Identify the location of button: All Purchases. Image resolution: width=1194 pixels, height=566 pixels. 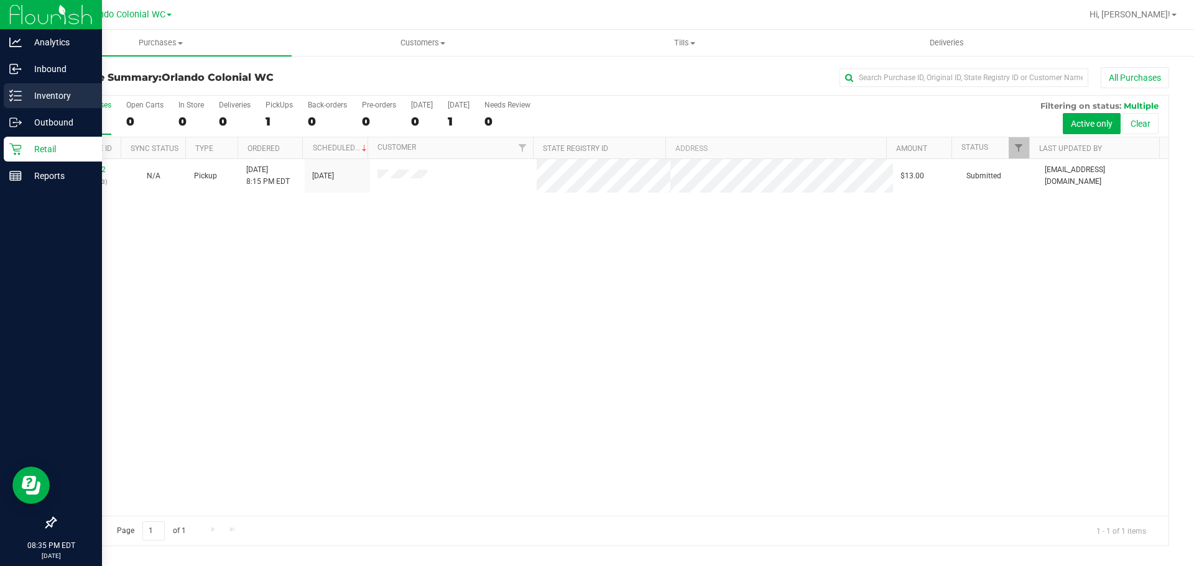
(1135, 78).